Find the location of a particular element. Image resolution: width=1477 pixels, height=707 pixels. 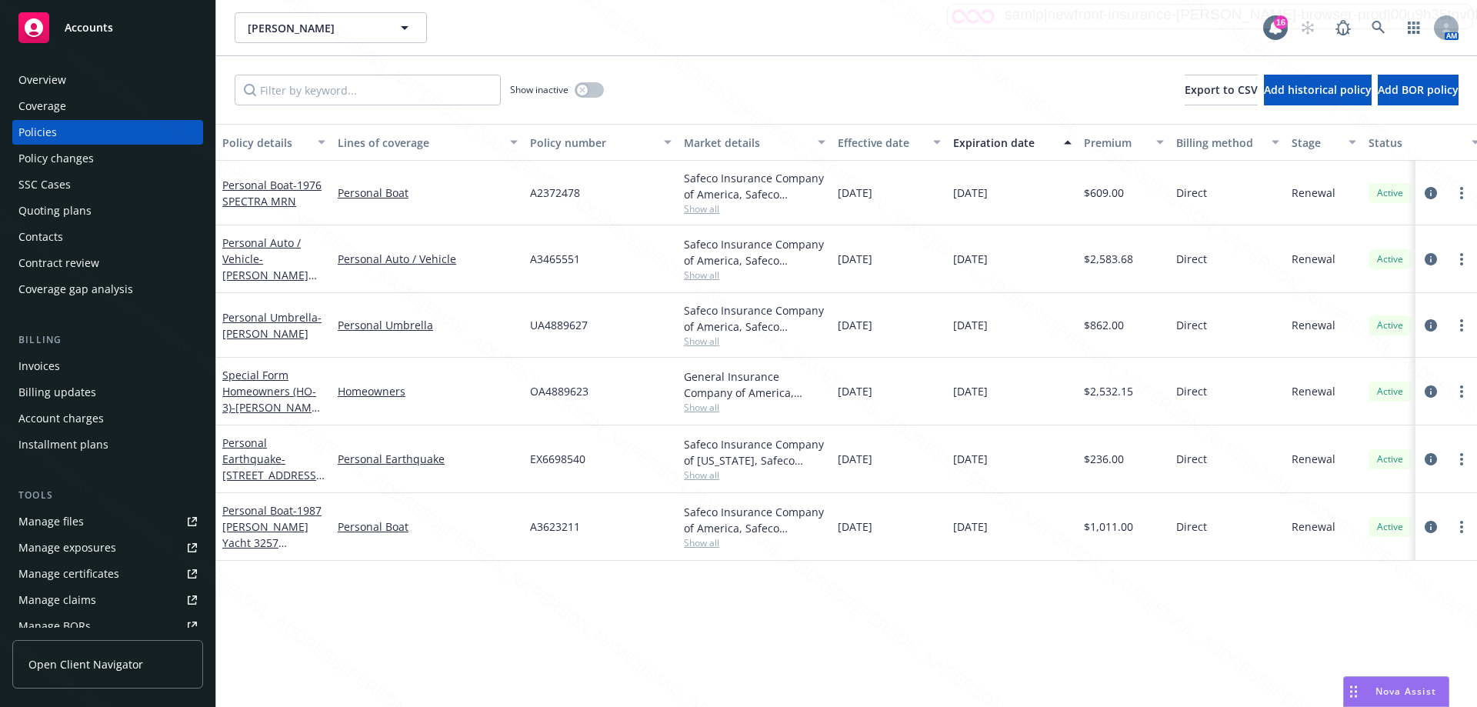

a: Account charges is located at coordinates (108, 418).